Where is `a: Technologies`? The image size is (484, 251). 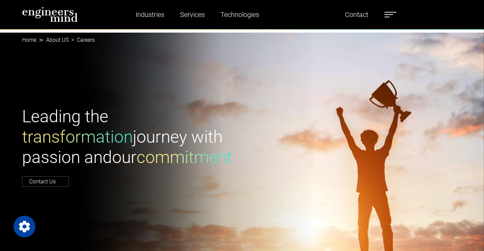
a: Technologies is located at coordinates (240, 15).